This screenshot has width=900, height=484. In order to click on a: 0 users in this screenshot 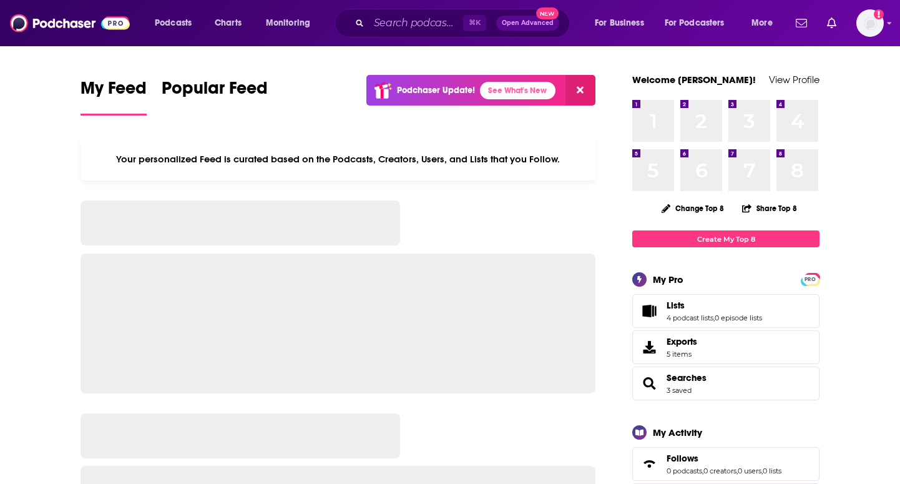, I will do `click(749, 470)`.